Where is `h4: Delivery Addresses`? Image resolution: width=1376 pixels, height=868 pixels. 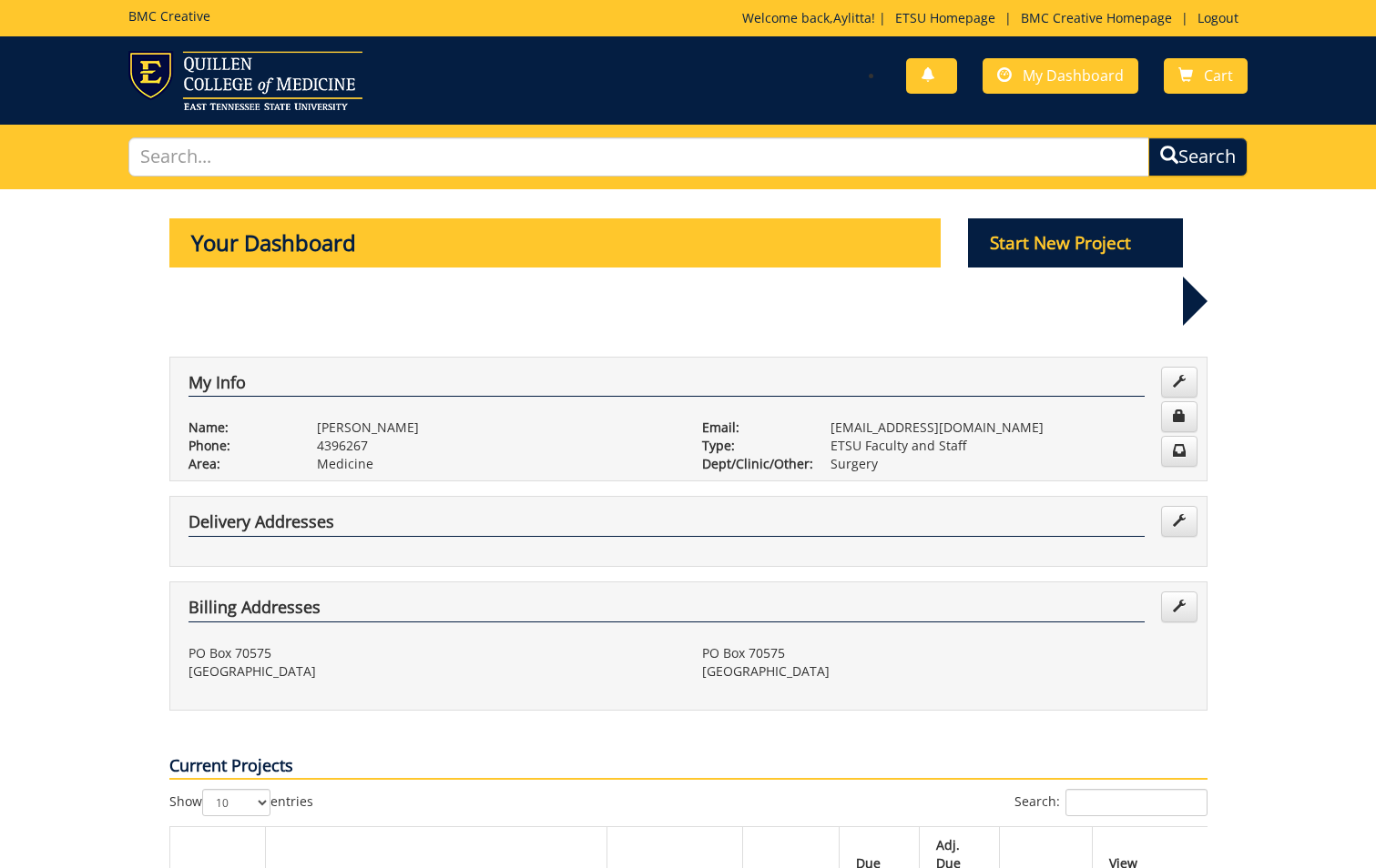
h4: Delivery Addresses is located at coordinates (666, 525).